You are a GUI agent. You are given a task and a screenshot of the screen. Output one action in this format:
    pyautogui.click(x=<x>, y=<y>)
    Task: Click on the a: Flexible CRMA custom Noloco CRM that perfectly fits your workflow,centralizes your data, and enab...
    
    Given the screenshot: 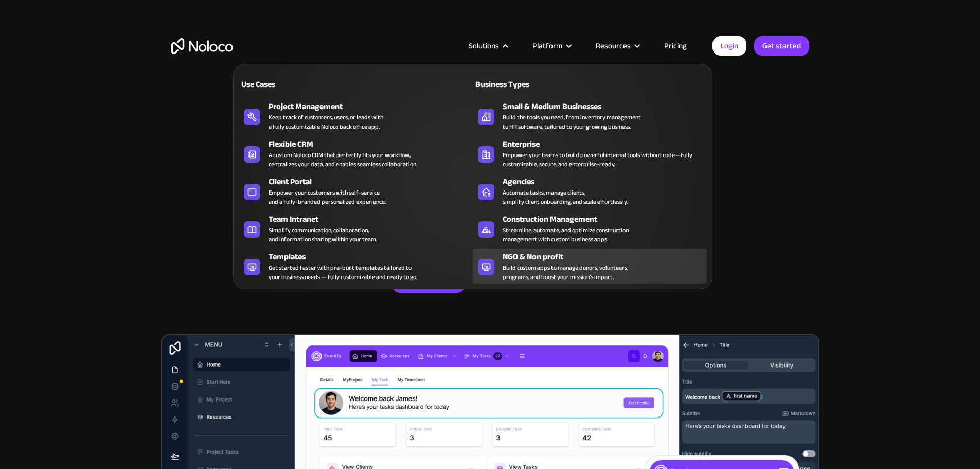 What is the action you would take?
    pyautogui.click(x=355, y=153)
    